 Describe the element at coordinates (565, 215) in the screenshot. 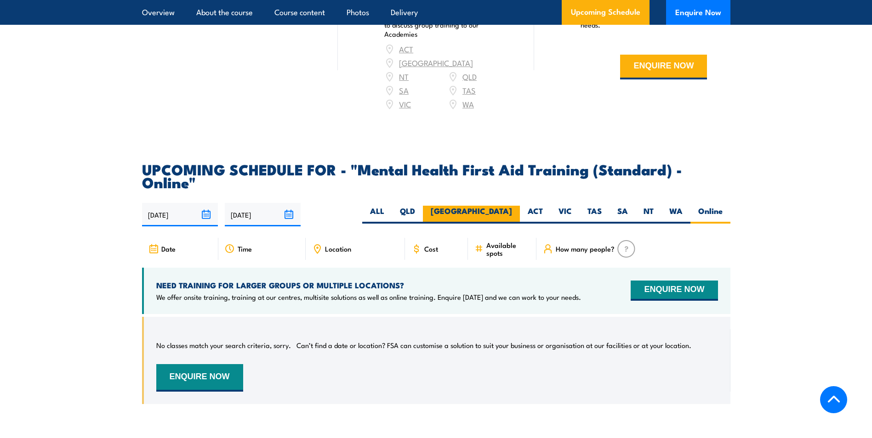

I see `label: VIC` at that location.